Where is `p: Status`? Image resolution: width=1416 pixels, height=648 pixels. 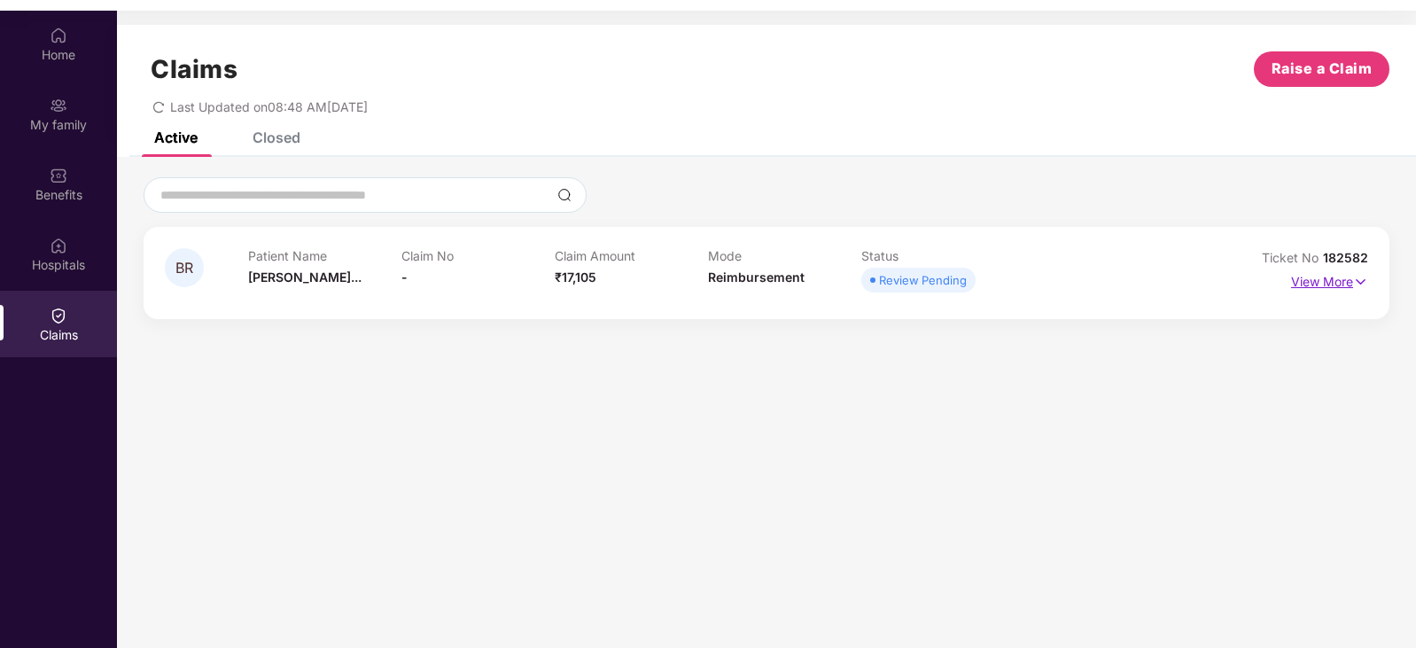
p: Status is located at coordinates (938, 255).